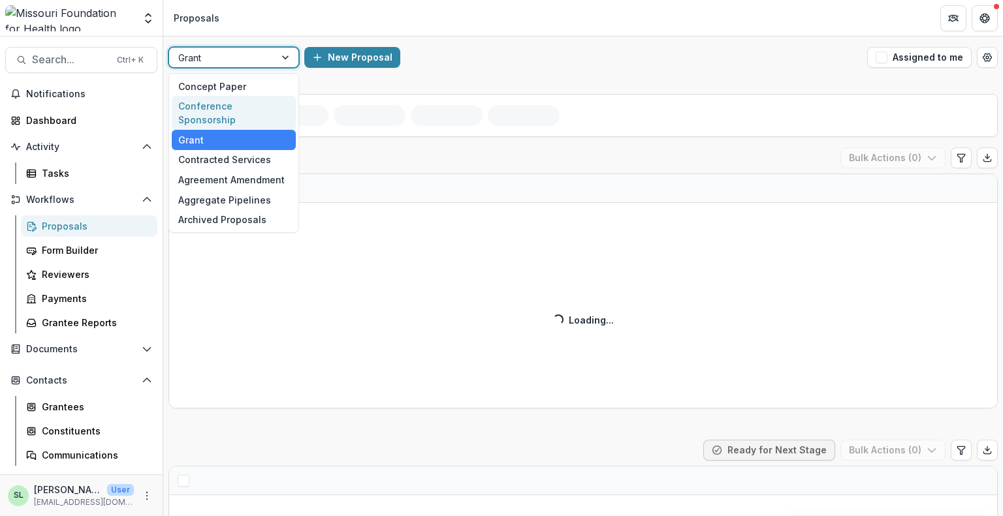 This screenshot has width=1003, height=516. I want to click on a: Proposals, so click(89, 226).